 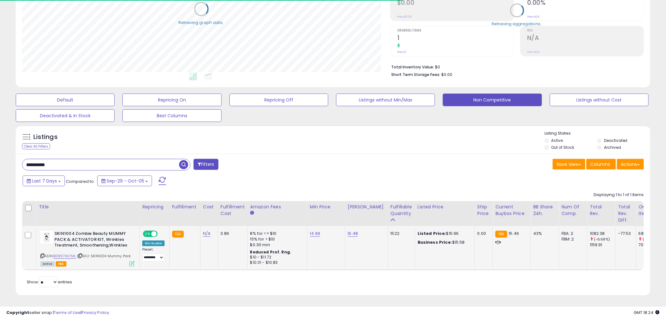 What do you see at coordinates (36, 146) in the screenshot?
I see `div: Clear All Filters` at bounding box center [36, 146].